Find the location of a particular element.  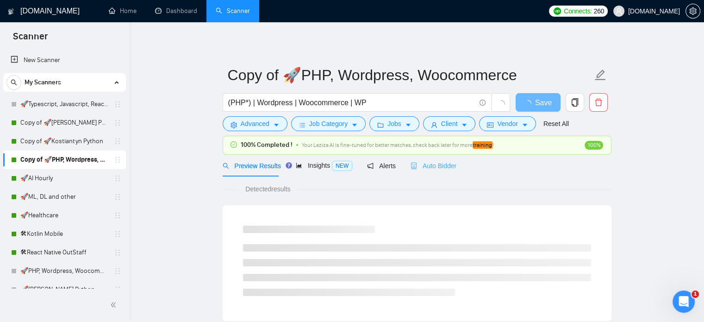

span: Job Category is located at coordinates (328, 124).